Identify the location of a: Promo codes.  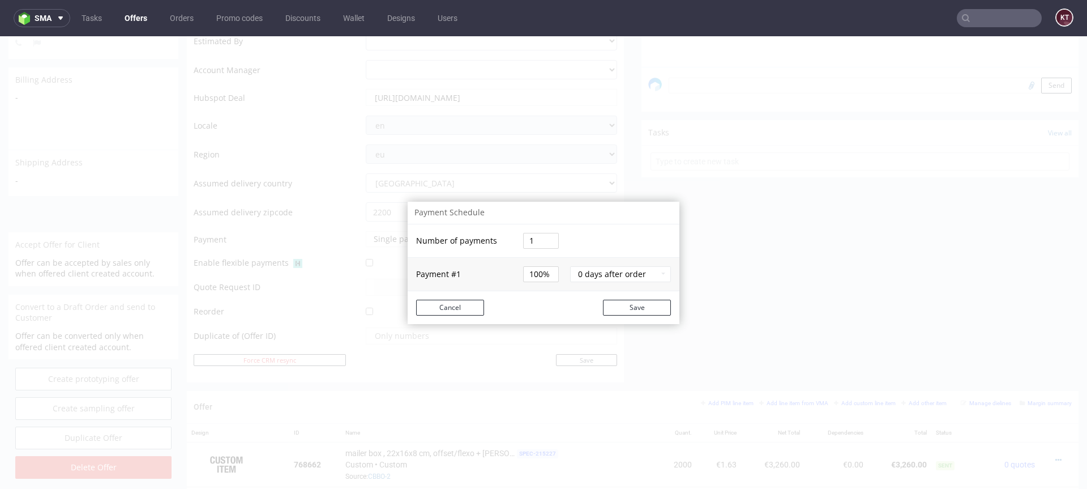
(239, 18).